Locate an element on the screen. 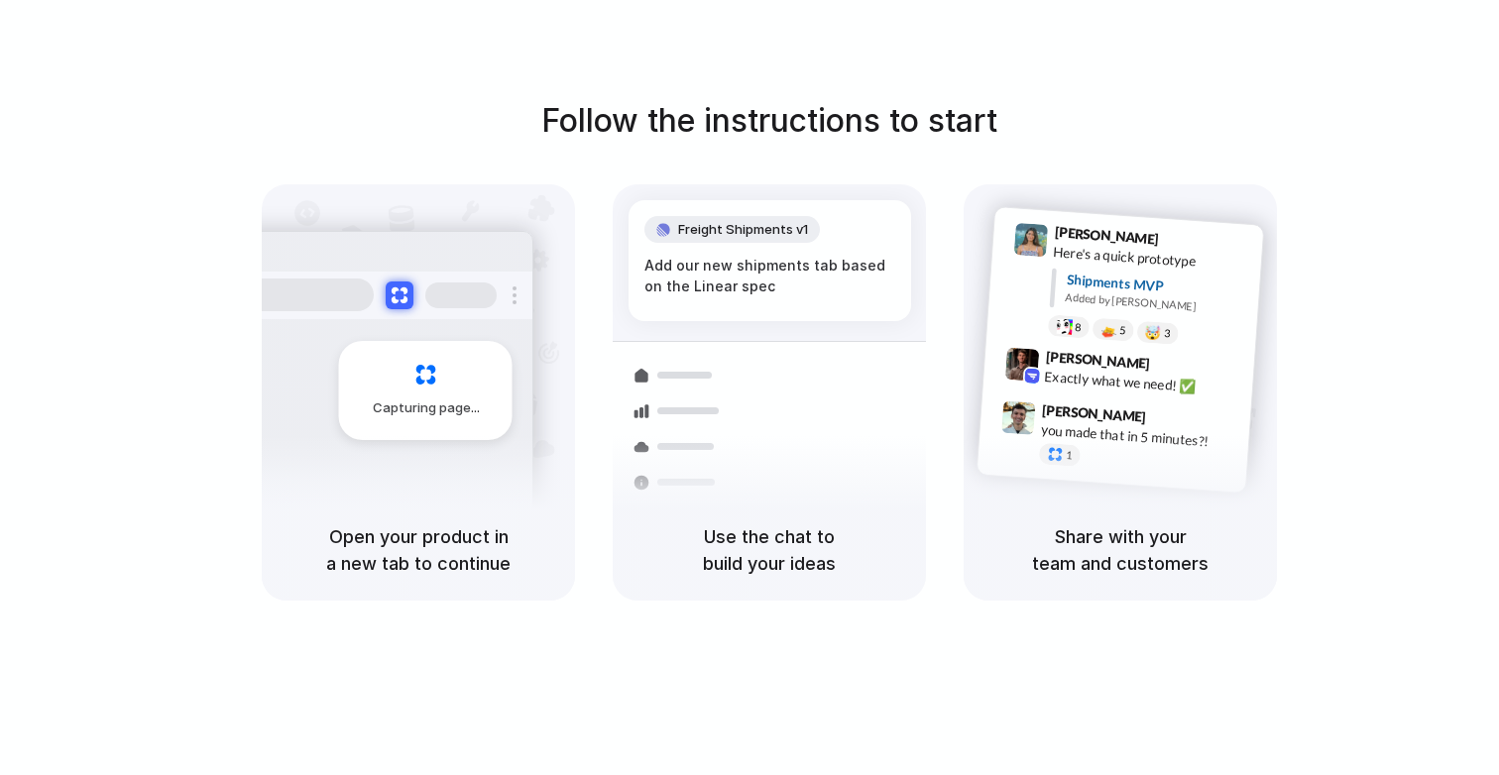 This screenshot has height=775, width=1499. span: 5 is located at coordinates (1122, 330).